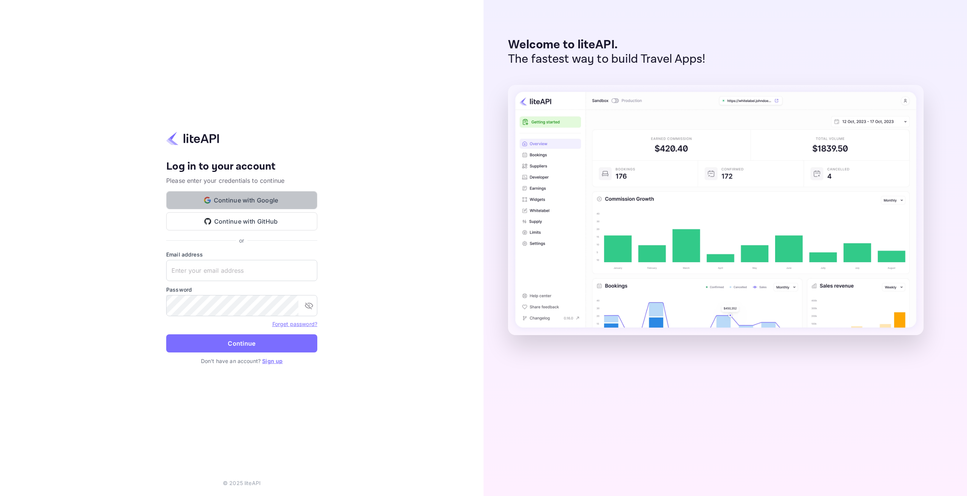 The image size is (967, 496). Describe the element at coordinates (242, 483) in the screenshot. I see `p: © 2025 liteAPI` at that location.